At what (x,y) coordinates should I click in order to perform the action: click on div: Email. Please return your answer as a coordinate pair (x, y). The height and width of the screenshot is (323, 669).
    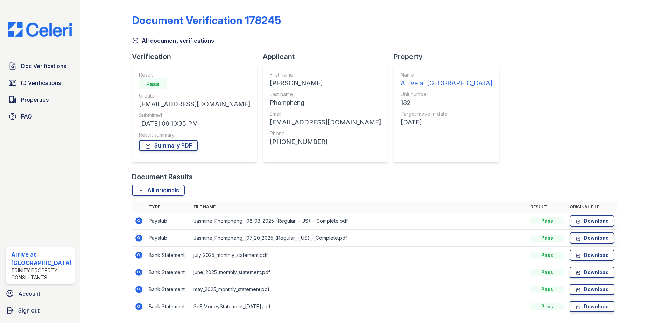
    Looking at the image, I should click on (325, 114).